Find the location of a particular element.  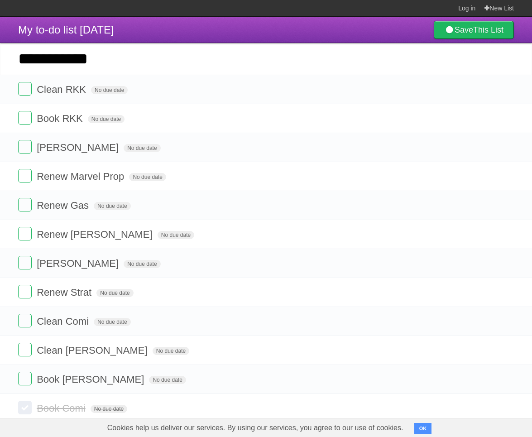

span: Renew Gas is located at coordinates (64, 205).